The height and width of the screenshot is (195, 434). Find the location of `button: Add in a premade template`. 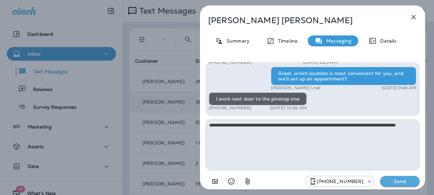

button: Add in a premade template is located at coordinates (215, 182).